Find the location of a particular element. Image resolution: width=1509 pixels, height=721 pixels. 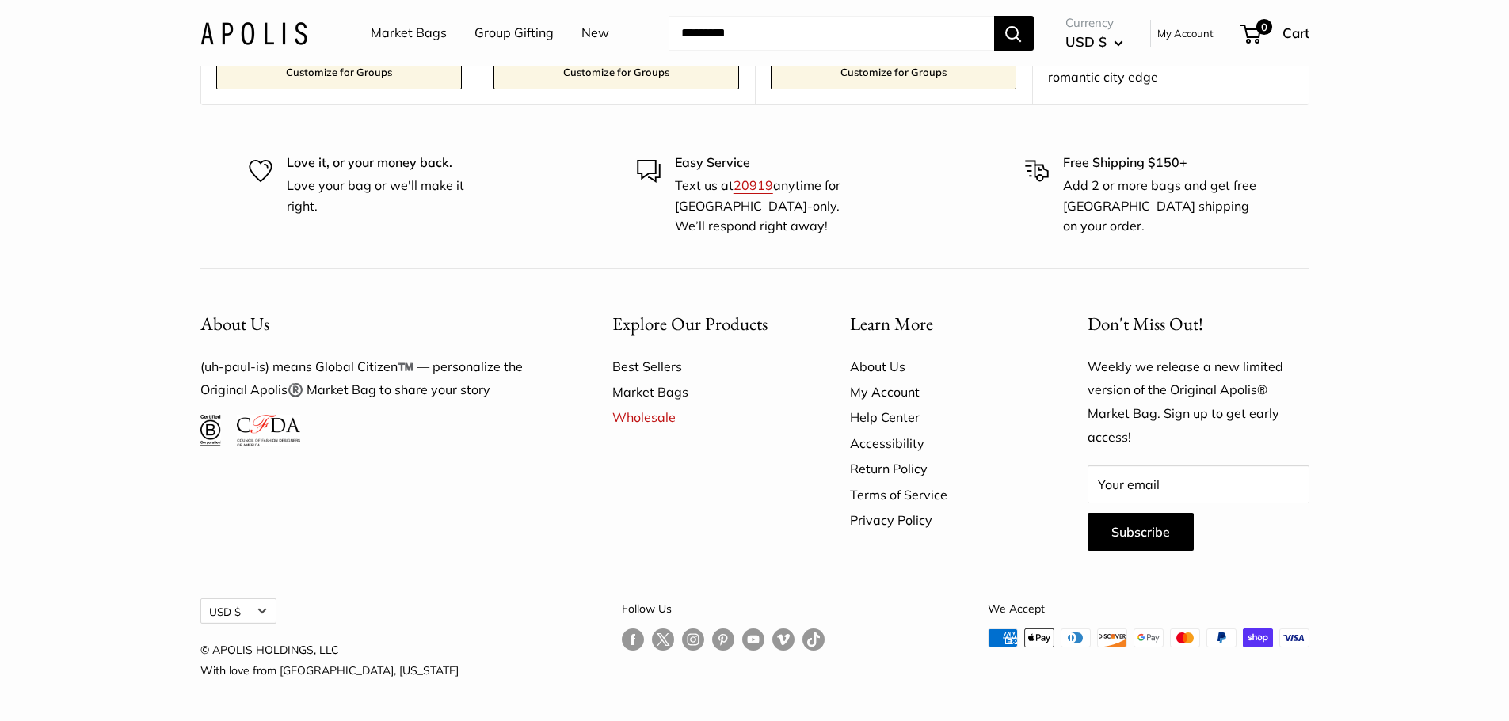

a: Follow us on Twitter is located at coordinates (663, 643).